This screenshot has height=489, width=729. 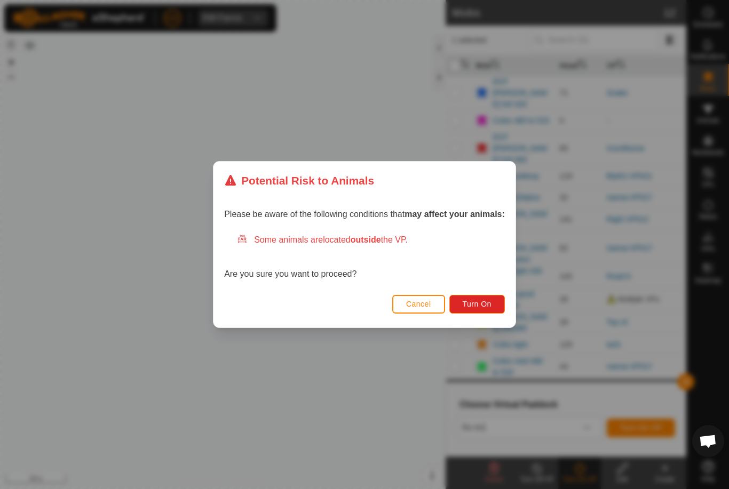 What do you see at coordinates (365, 240) in the screenshot?
I see `span: located the VP.` at bounding box center [365, 240].